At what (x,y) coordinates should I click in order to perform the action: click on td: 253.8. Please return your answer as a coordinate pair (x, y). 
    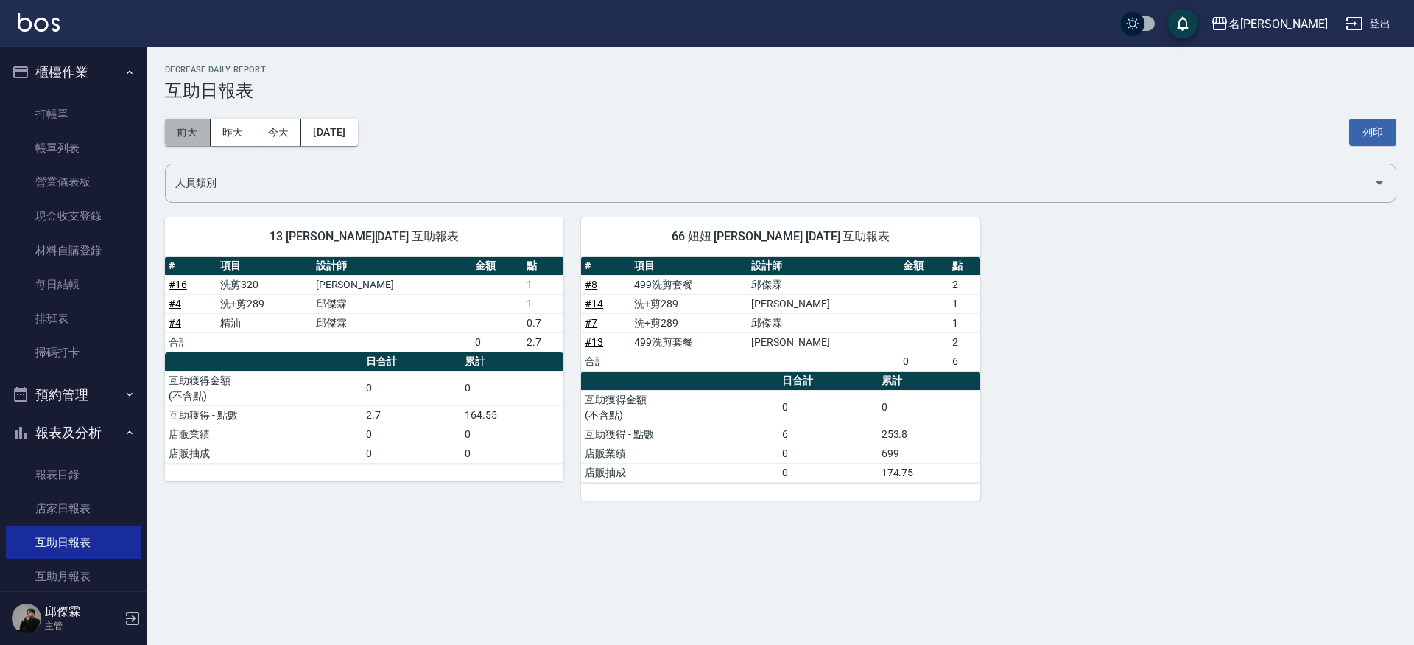
    Looking at the image, I should click on (929, 434).